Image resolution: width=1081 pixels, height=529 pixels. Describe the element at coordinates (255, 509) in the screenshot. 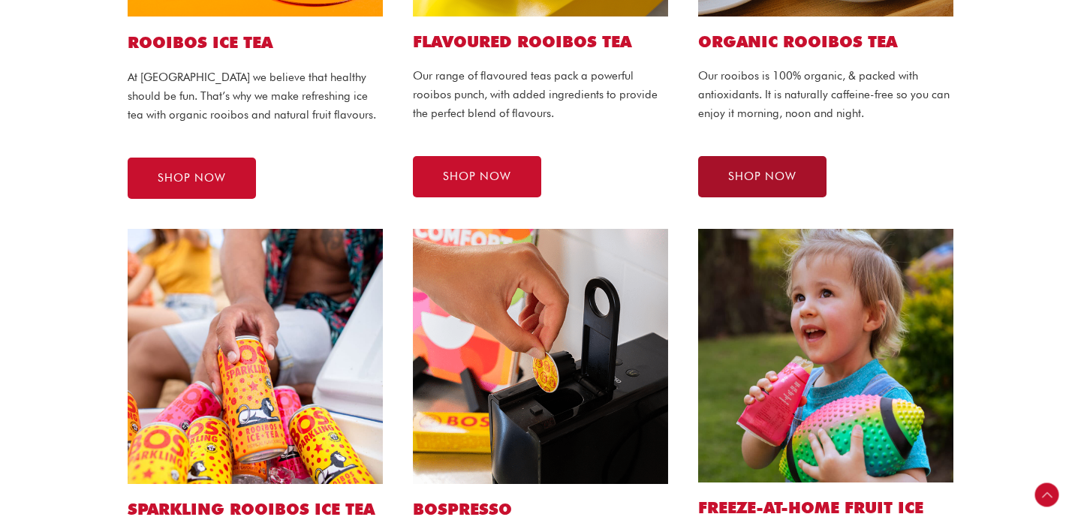

I see `h2: SPARKLING ROOIBOS ICE TEA` at that location.